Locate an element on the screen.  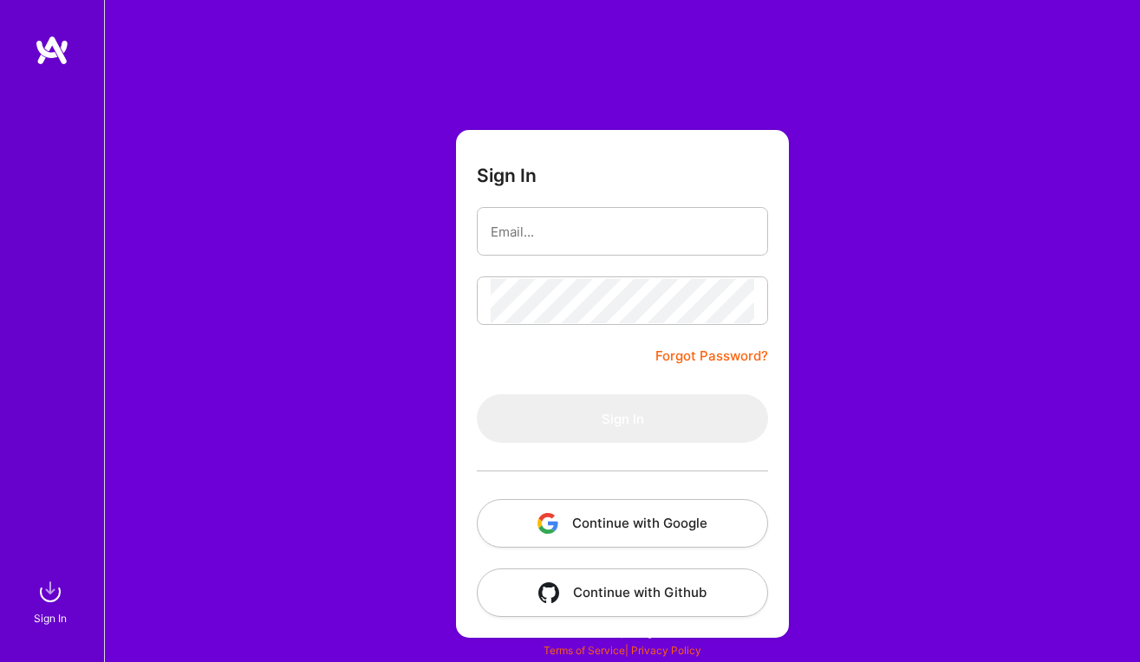
img: sign in is located at coordinates (50, 592).